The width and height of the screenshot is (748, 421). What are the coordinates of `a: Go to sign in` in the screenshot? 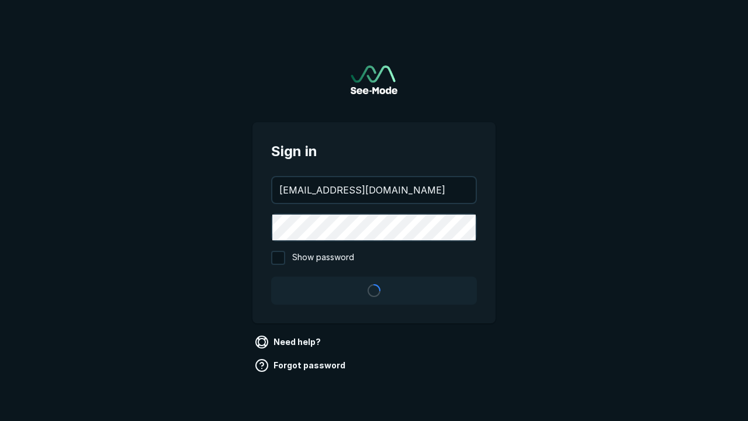 It's located at (374, 79).